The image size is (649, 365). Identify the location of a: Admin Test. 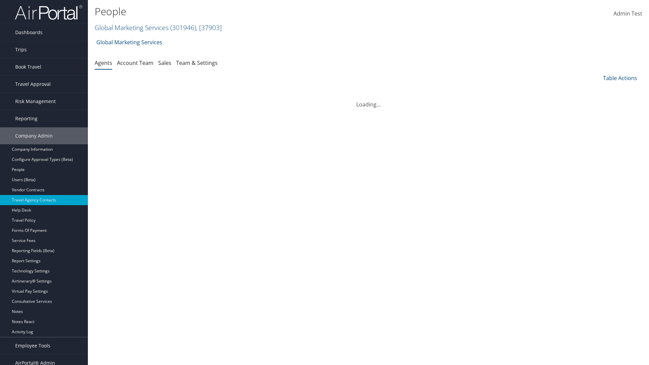
(628, 14).